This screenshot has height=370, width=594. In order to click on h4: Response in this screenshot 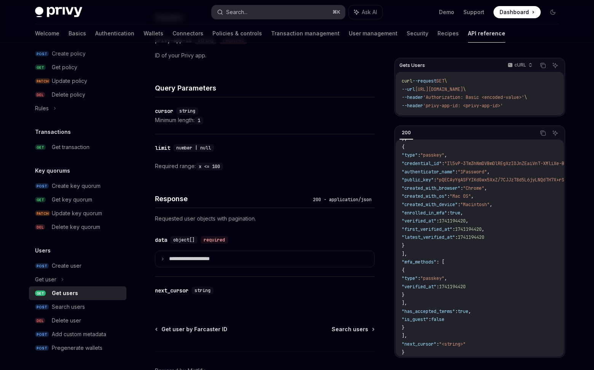, I will do `click(232, 199)`.